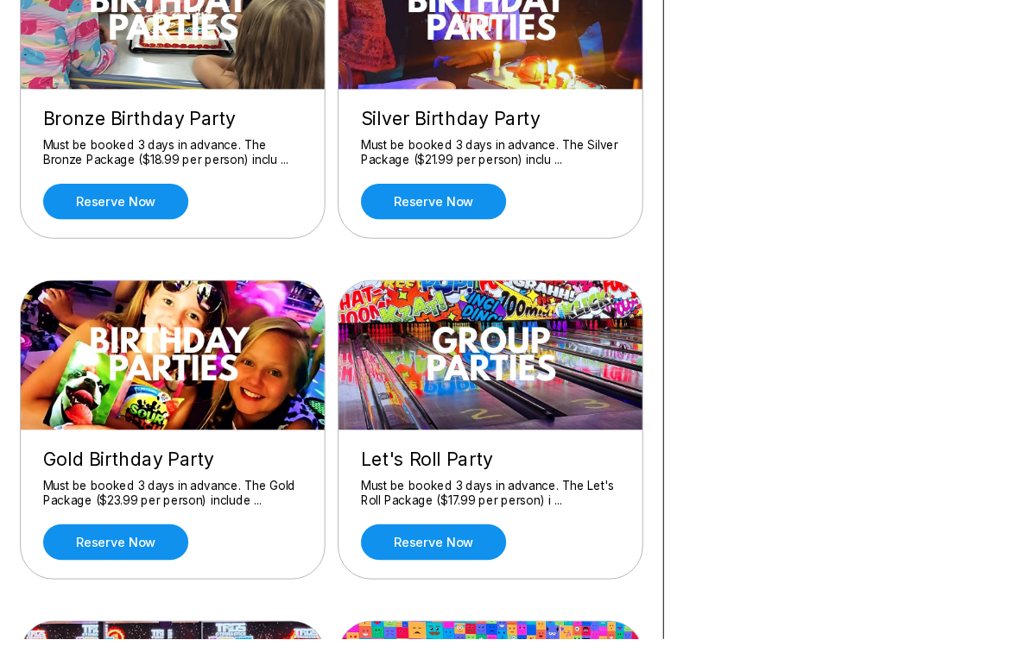 This screenshot has width=1019, height=665. I want to click on div: Gold Birthday Party, so click(180, 478).